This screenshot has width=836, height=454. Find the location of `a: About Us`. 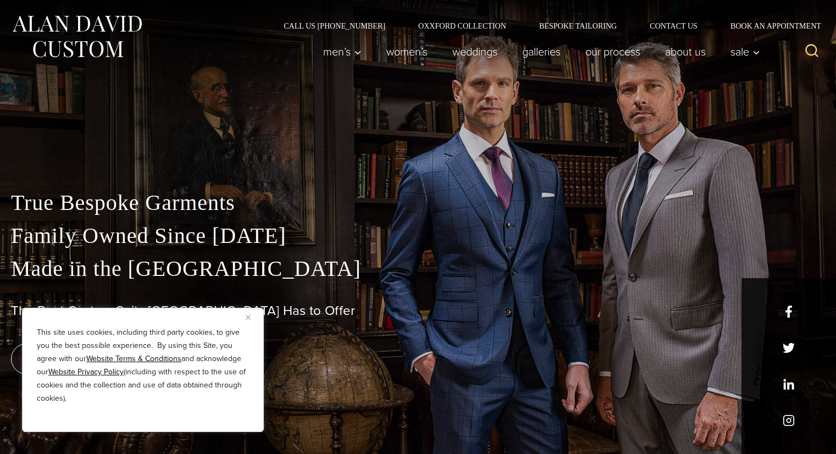

a: About Us is located at coordinates (686, 52).